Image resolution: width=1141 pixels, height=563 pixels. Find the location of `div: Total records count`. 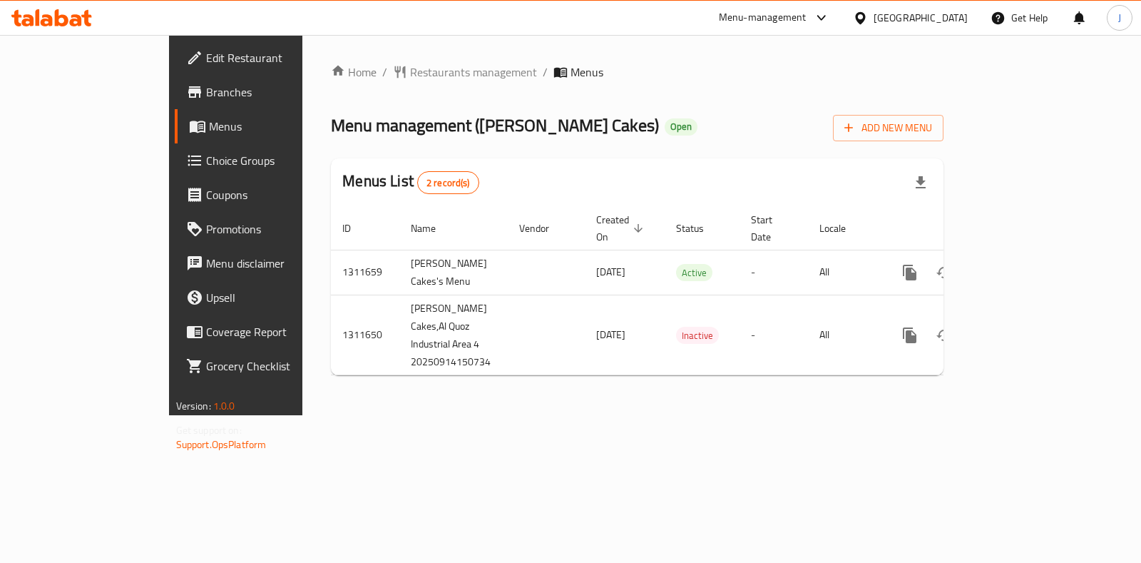

div: Total records count is located at coordinates (448, 183).